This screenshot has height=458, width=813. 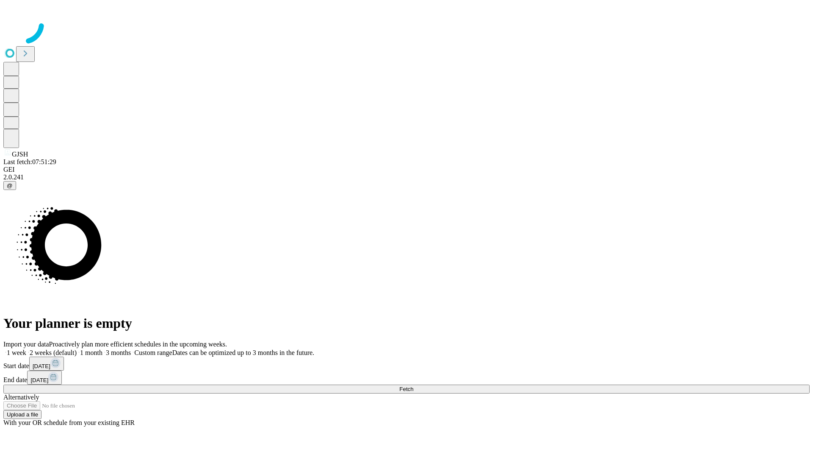 What do you see at coordinates (20, 154) in the screenshot?
I see `span: GJSH` at bounding box center [20, 154].